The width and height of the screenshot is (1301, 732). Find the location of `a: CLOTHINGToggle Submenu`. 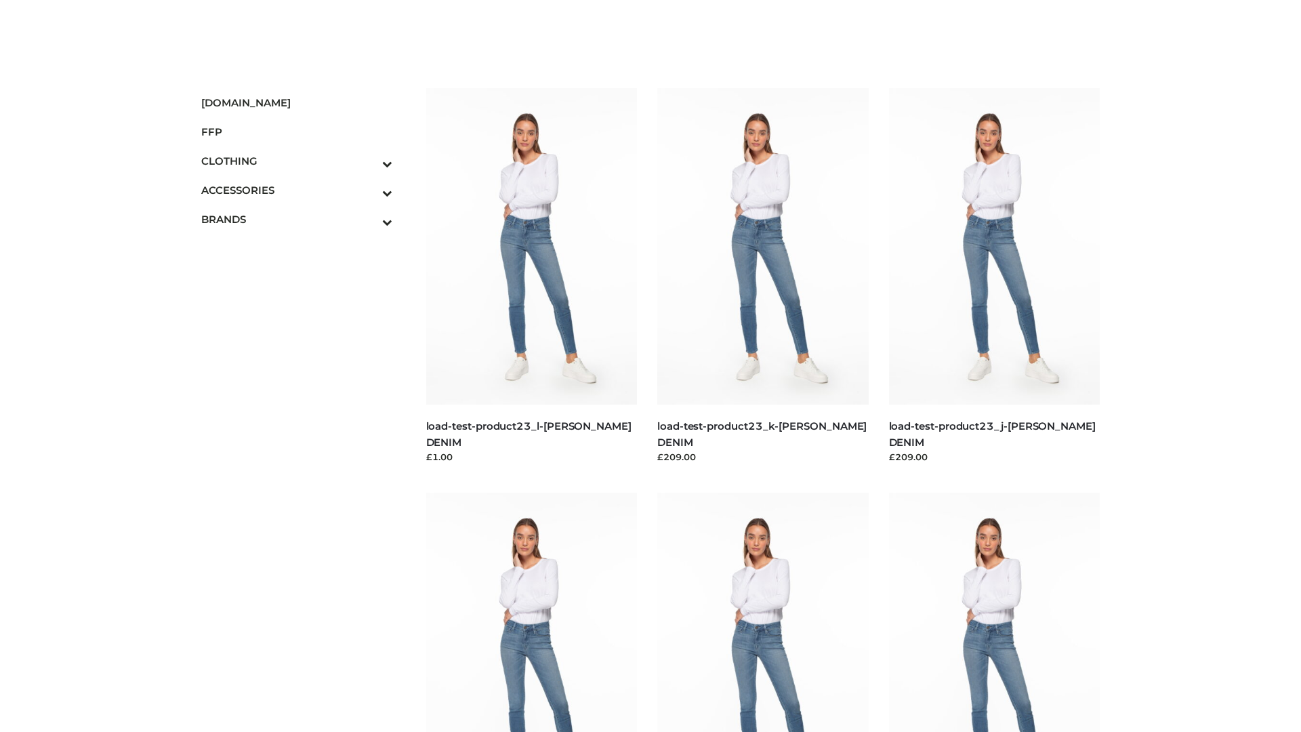

a: CLOTHINGToggle Submenu is located at coordinates (297, 161).